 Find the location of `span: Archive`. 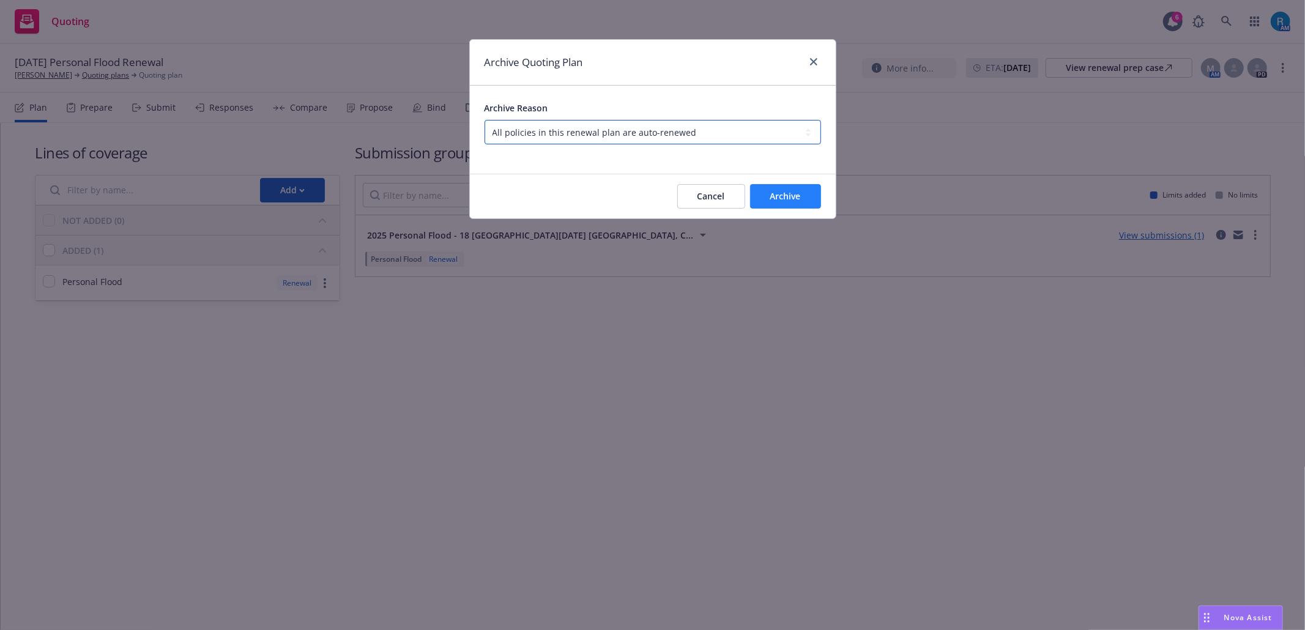

span: Archive is located at coordinates (785, 196).